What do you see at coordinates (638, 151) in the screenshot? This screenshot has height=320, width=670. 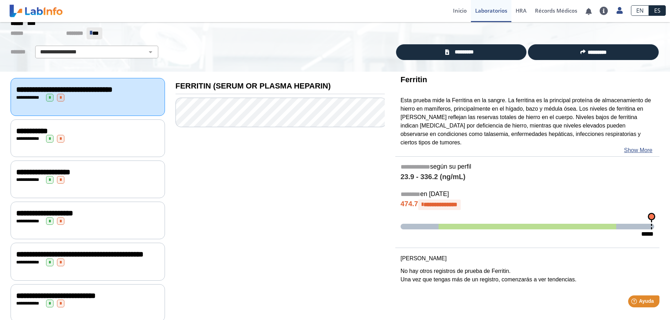 I see `a: Show More` at bounding box center [638, 151].